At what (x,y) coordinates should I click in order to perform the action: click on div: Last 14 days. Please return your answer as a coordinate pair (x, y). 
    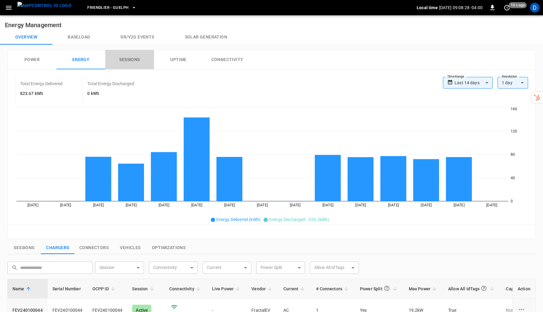
    Looking at the image, I should click on (473, 83).